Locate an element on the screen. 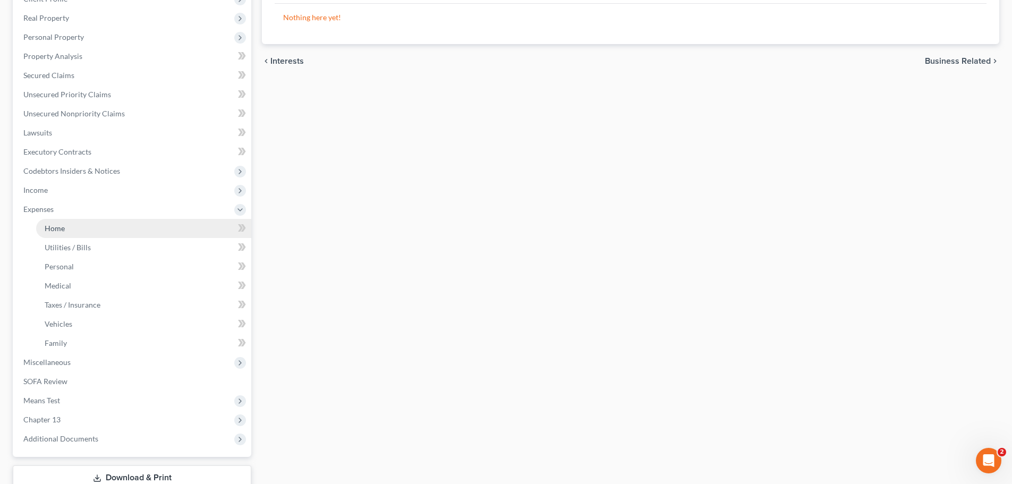 The image size is (1012, 484). span: Home is located at coordinates (55, 228).